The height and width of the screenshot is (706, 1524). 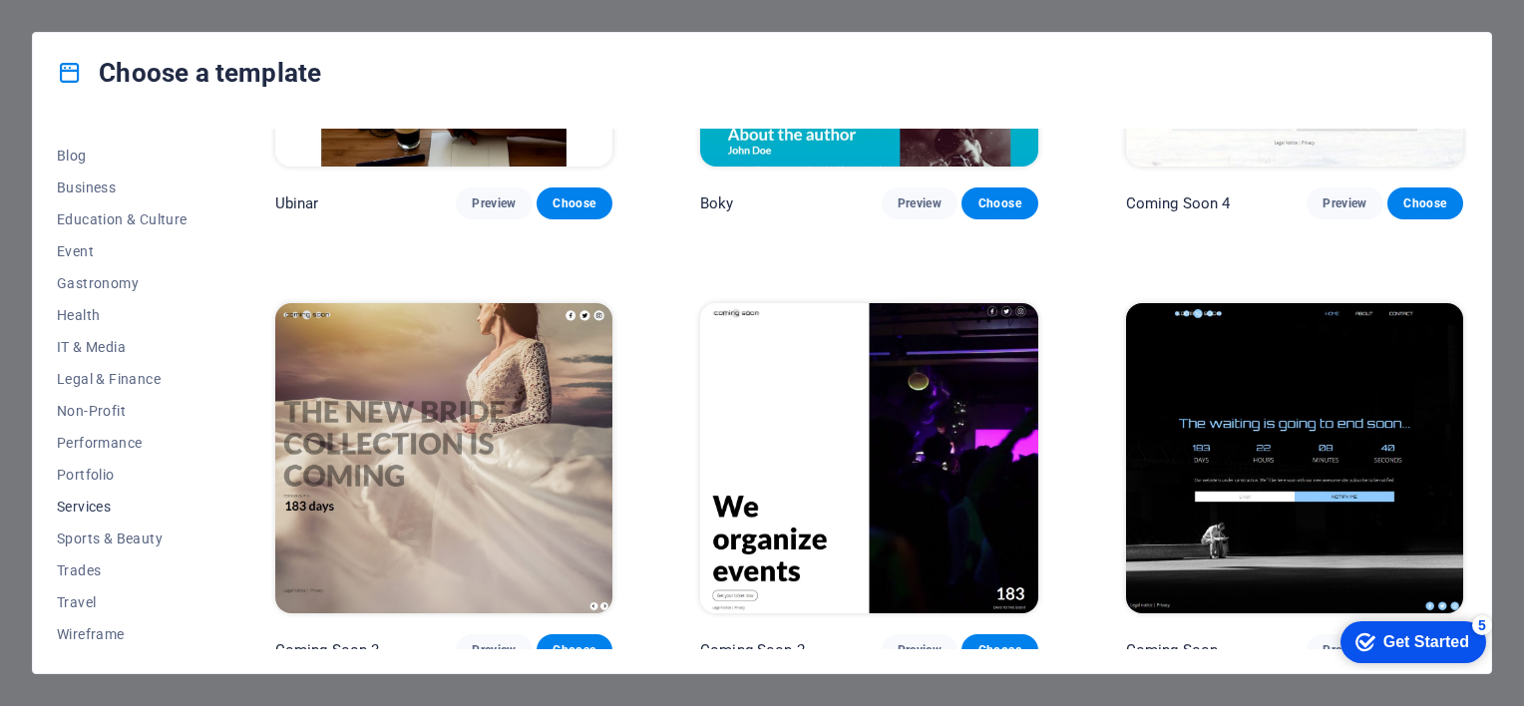 I want to click on img: Coming Soon, so click(x=1295, y=459).